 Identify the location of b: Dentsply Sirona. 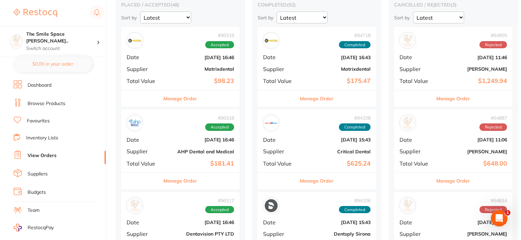
(336, 234).